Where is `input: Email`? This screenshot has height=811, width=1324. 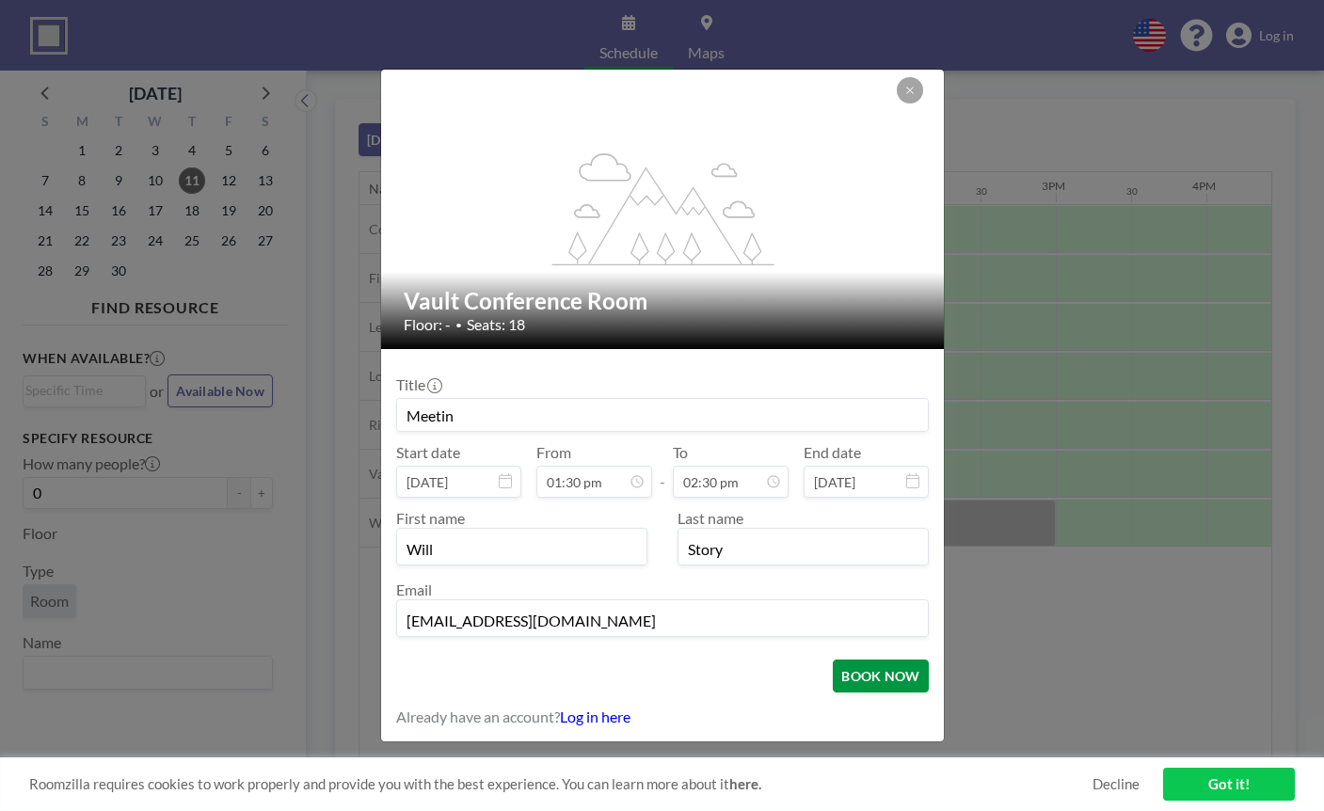
input: Email is located at coordinates (662, 620).